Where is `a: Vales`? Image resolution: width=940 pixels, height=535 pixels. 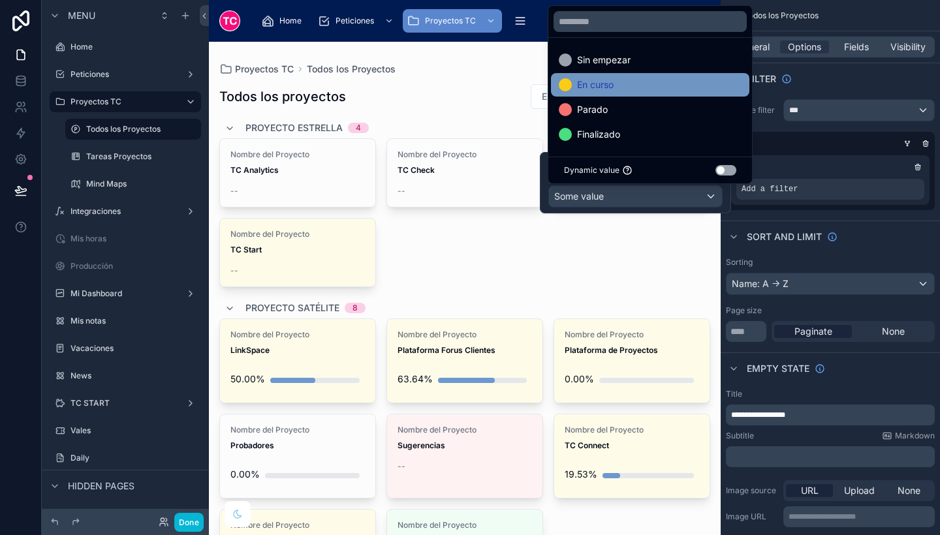
a: Vales is located at coordinates (125, 431).